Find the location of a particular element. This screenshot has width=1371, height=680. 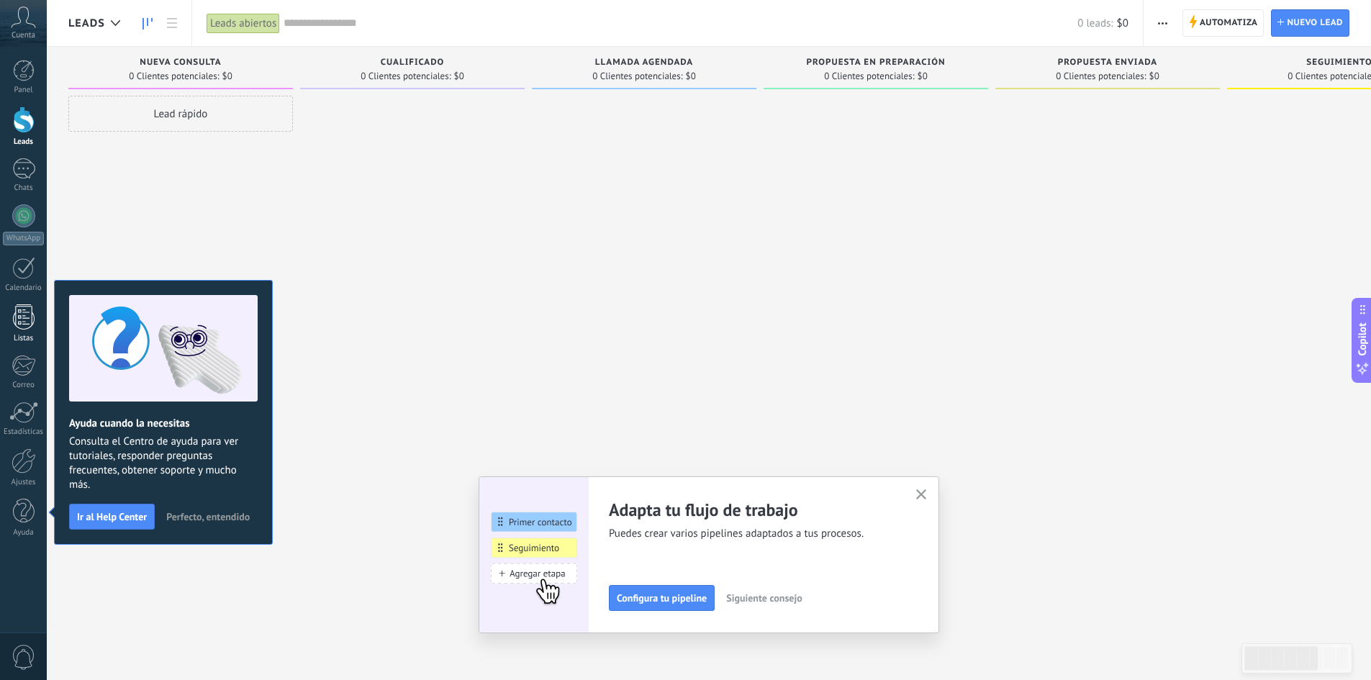

div: Propuesta en preparación is located at coordinates (876, 63).